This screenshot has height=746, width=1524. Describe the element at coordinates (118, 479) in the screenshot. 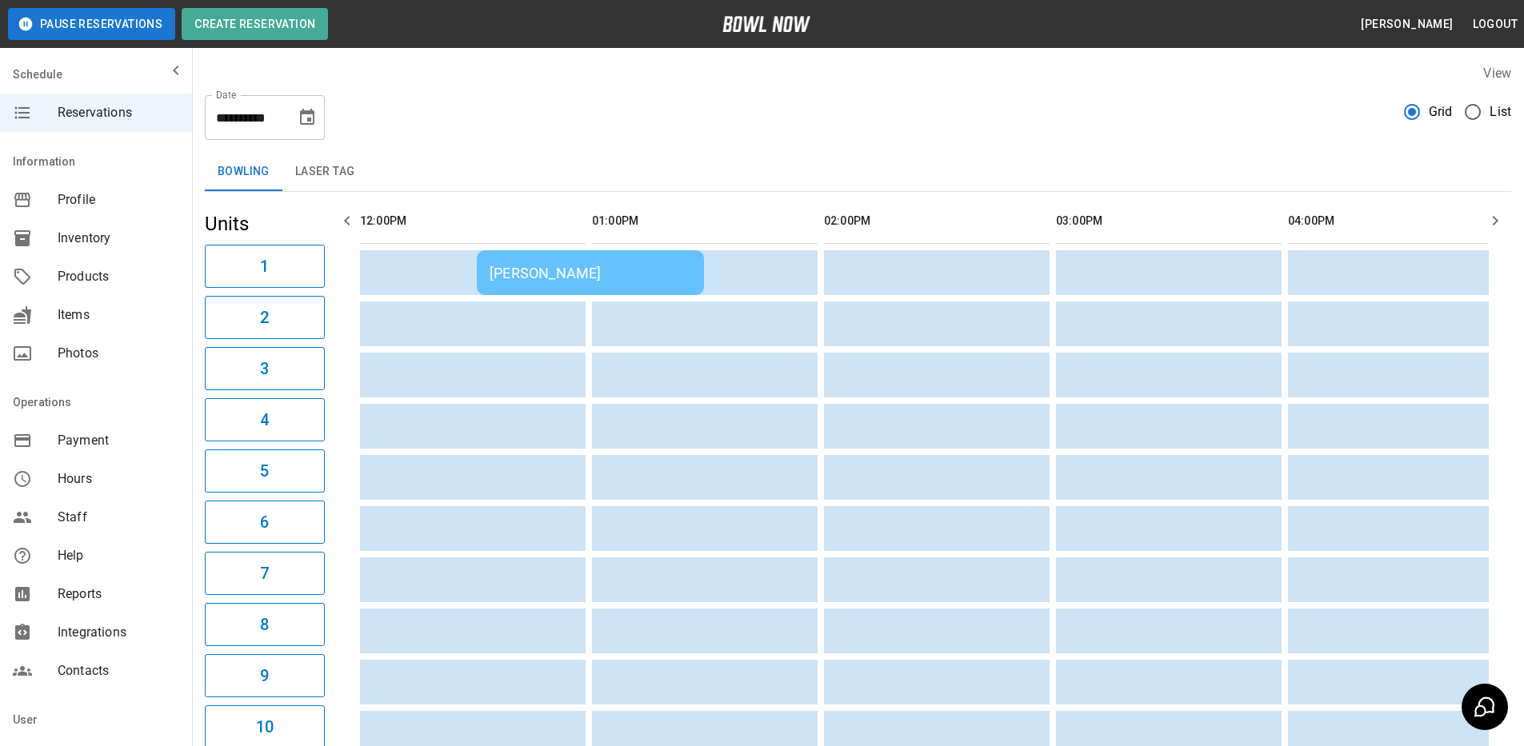

I see `span: Hours` at that location.